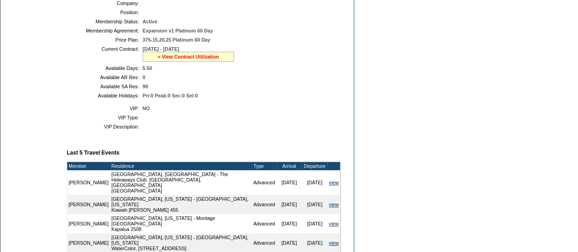  What do you see at coordinates (145, 86) in the screenshot?
I see `span: 99` at bounding box center [145, 86].